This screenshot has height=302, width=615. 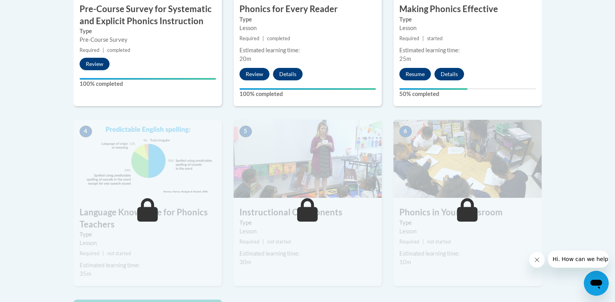 What do you see at coordinates (405, 262) in the screenshot?
I see `span: 10m` at bounding box center [405, 262].